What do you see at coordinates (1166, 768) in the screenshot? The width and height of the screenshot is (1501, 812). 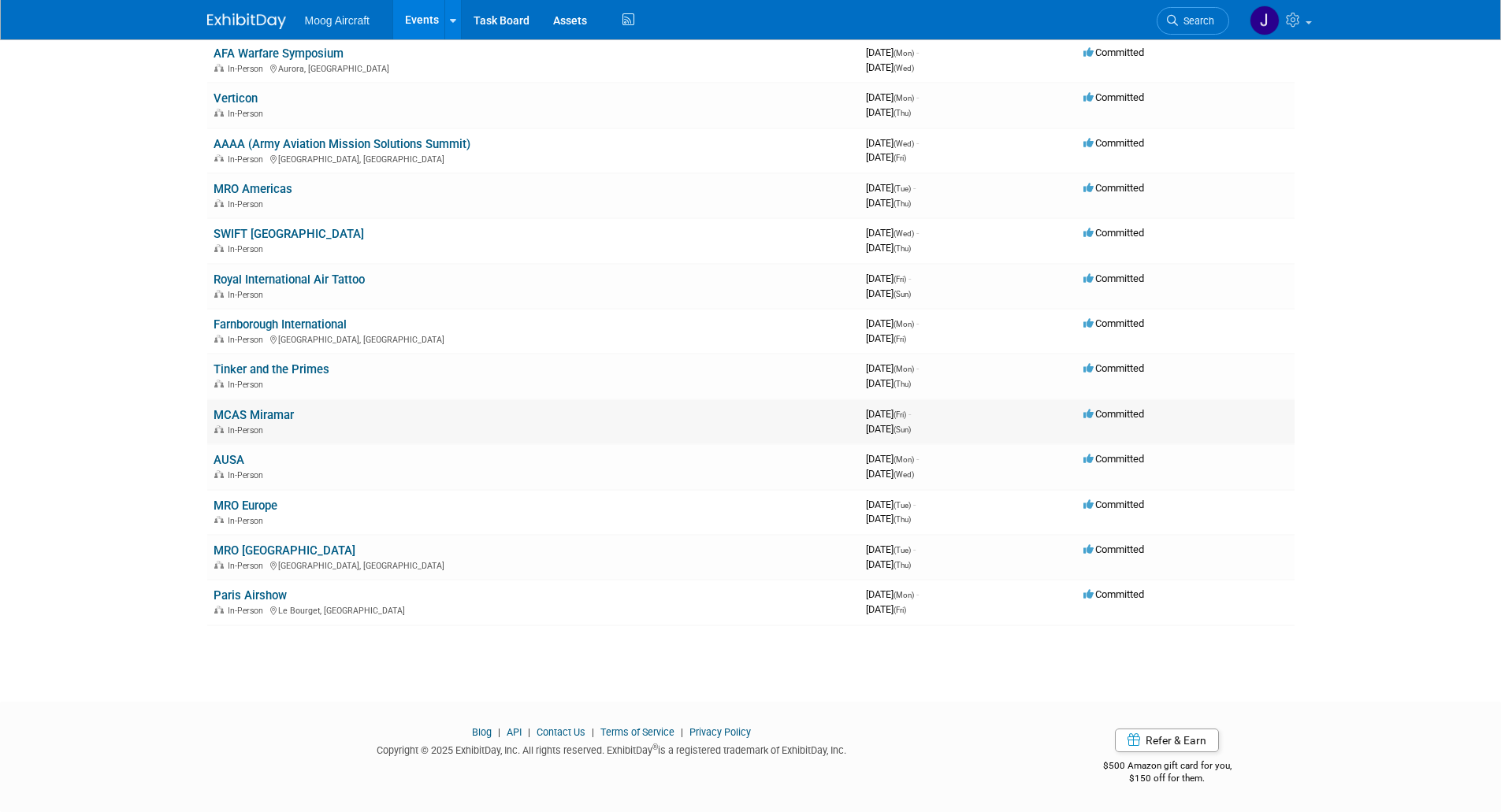 I see `div: $500 Amazon gift card for you,` at bounding box center [1166, 768].